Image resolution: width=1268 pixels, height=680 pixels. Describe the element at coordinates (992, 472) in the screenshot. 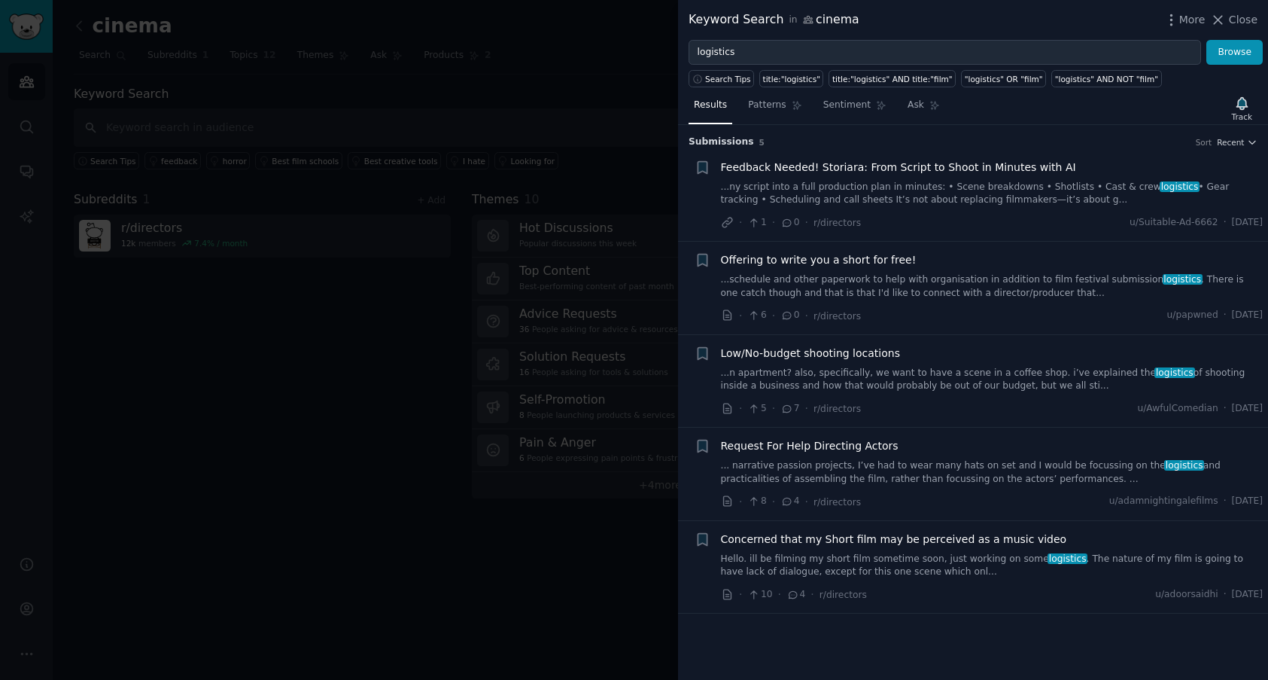

I see `a: ... narrative passion projects, I’ve had to wear many hats on set and I would be focussing on the...` at that location.